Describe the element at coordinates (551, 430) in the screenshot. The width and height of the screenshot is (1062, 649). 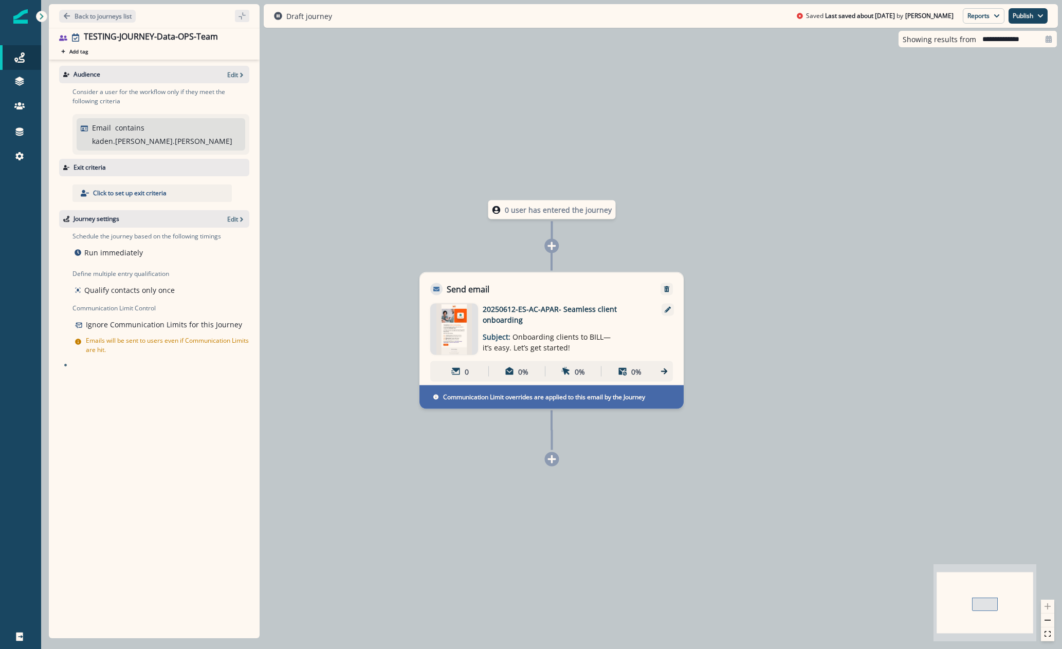
I see `g: Edge from 5b830afa-007d-4e4a-a462-0d83e1659244 to node-add-under-2e56534c-42fa-4219-bb6c-89b0237a...` at that location.